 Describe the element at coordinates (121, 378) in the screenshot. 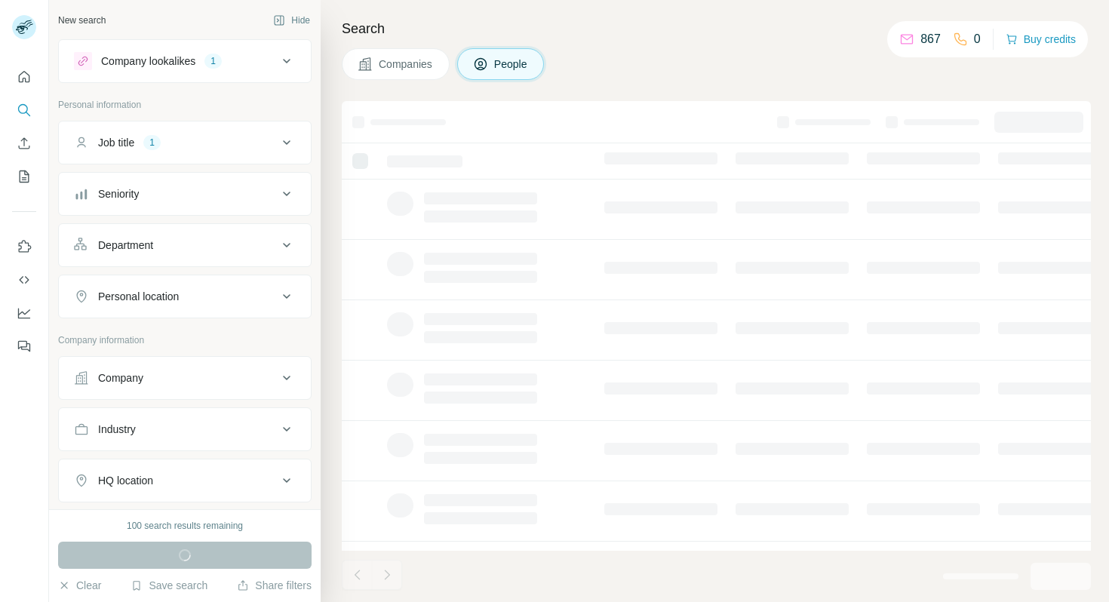

I see `div: Company` at that location.